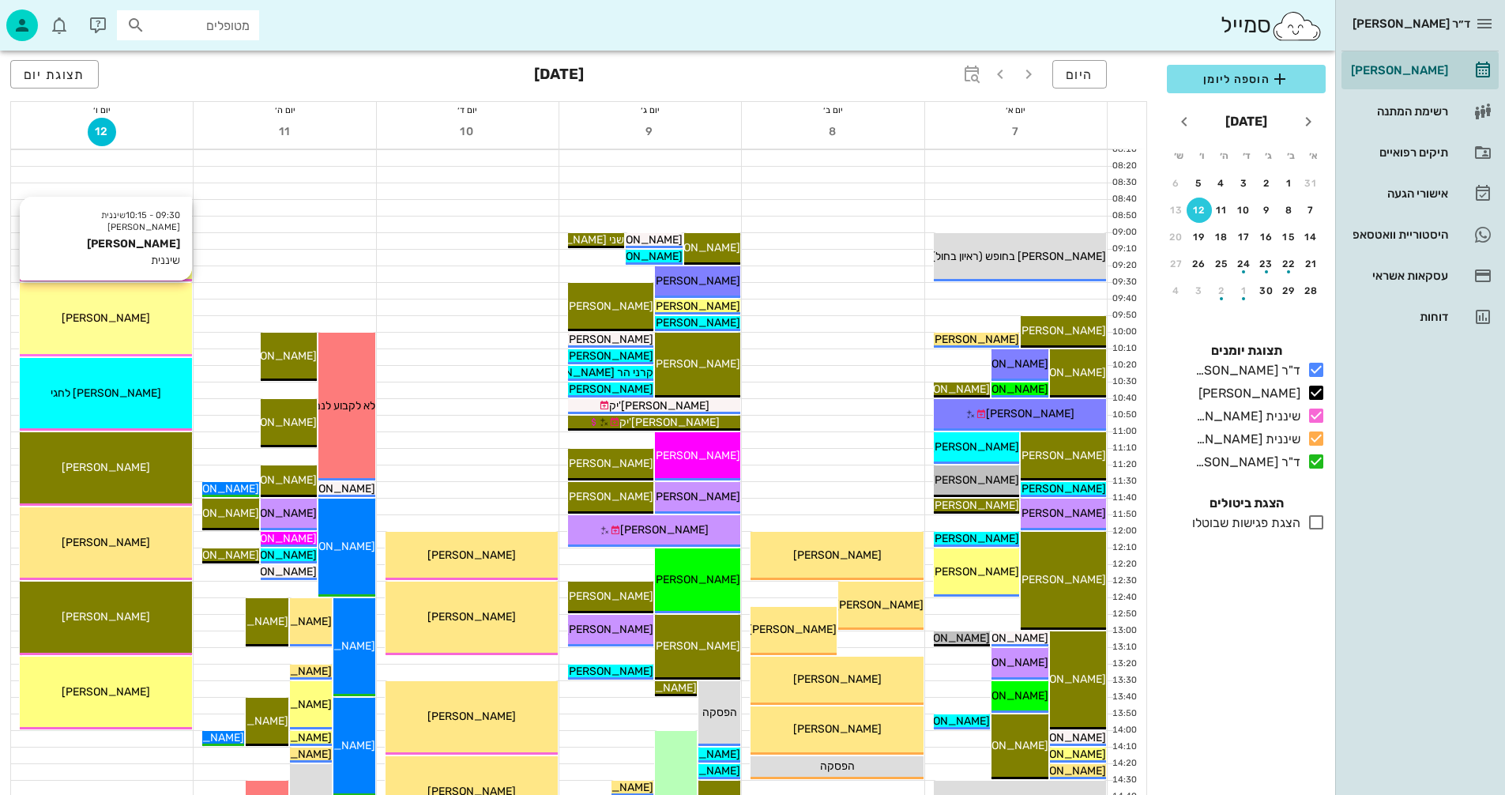 The height and width of the screenshot is (795, 1505). Describe the element at coordinates (1176, 237) in the screenshot. I see `button: 20` at that location.